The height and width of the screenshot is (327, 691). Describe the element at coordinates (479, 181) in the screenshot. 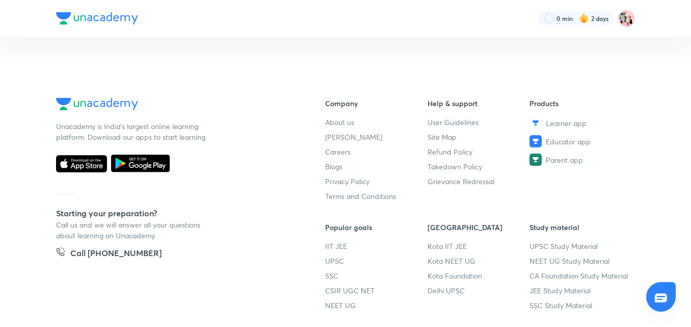

I see `a: Grievance Redressal` at that location.